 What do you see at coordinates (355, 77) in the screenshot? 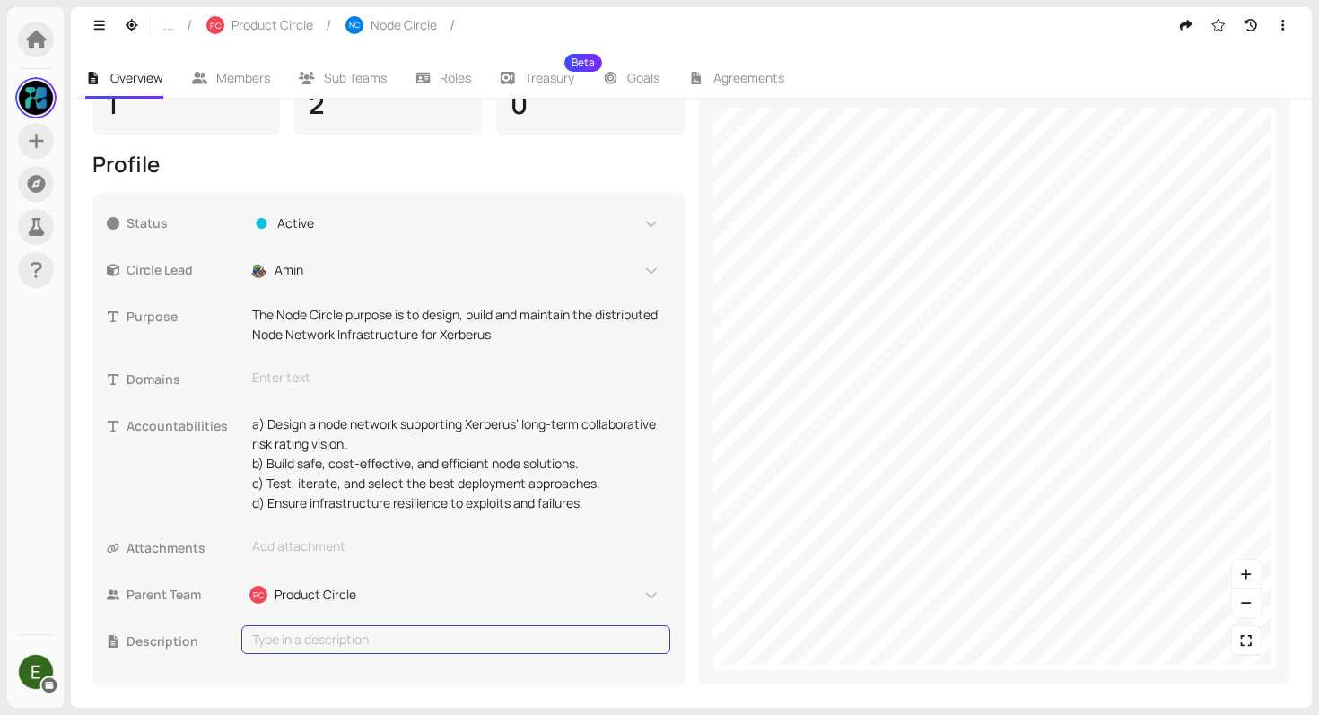
I see `span: Sub Teams` at bounding box center [355, 77].